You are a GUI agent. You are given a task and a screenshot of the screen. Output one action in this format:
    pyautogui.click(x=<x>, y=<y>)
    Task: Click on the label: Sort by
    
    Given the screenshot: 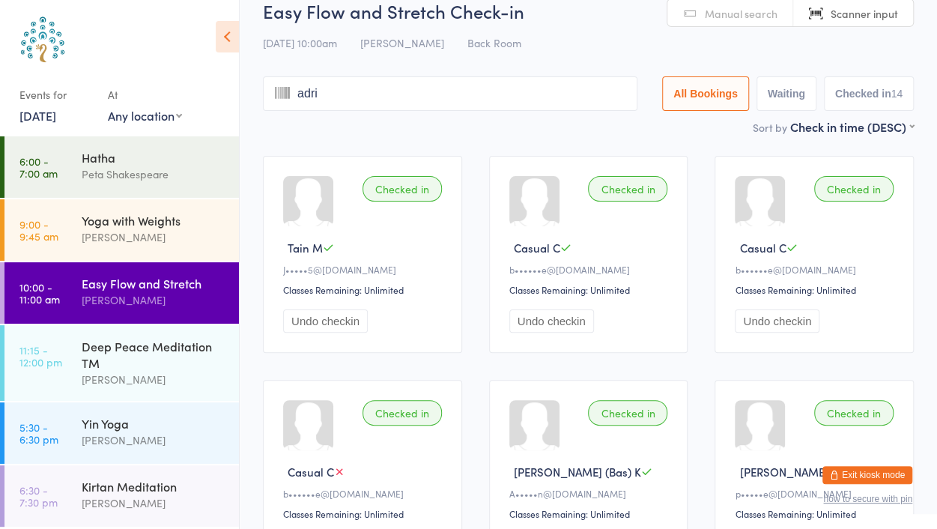 What is the action you would take?
    pyautogui.click(x=770, y=127)
    